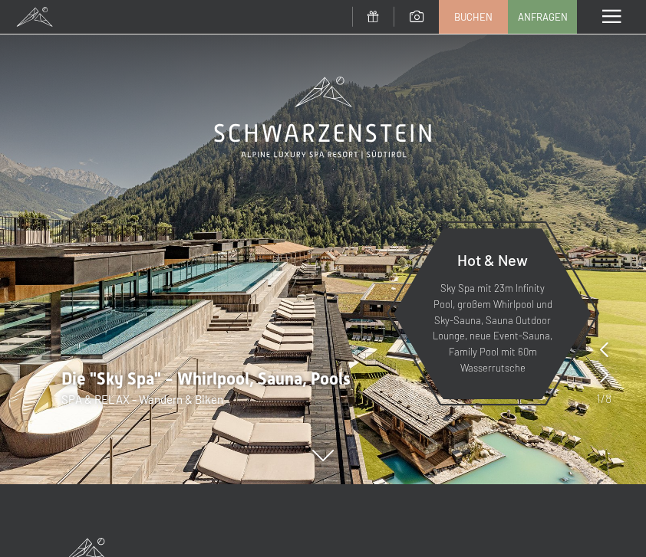 The height and width of the screenshot is (557, 646). What do you see at coordinates (473, 17) in the screenshot?
I see `a: Buchen` at bounding box center [473, 17].